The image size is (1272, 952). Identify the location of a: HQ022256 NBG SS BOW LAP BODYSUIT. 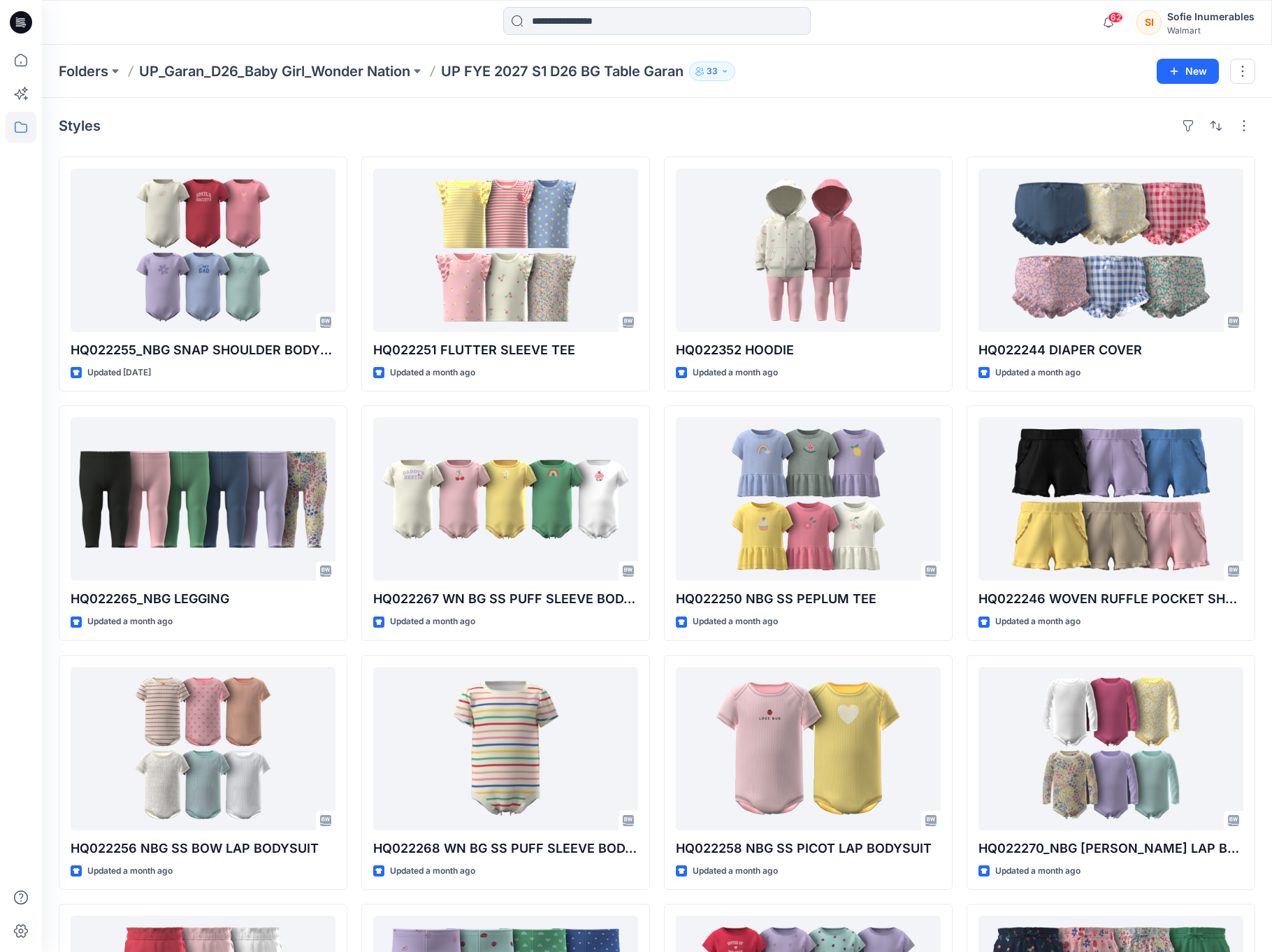
(203, 748).